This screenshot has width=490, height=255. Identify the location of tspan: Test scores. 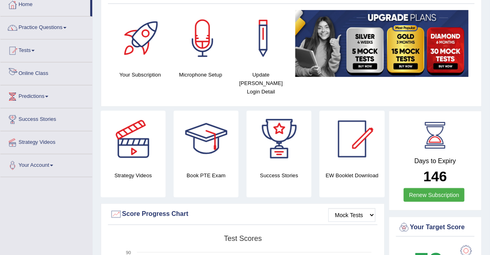
(243, 238).